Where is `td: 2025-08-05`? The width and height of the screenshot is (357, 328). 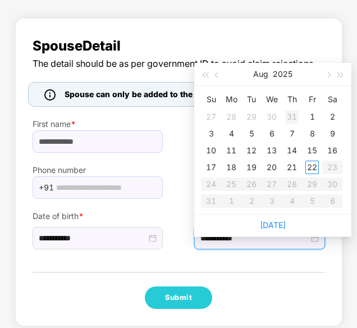
td: 2025-08-05 is located at coordinates (251, 134).